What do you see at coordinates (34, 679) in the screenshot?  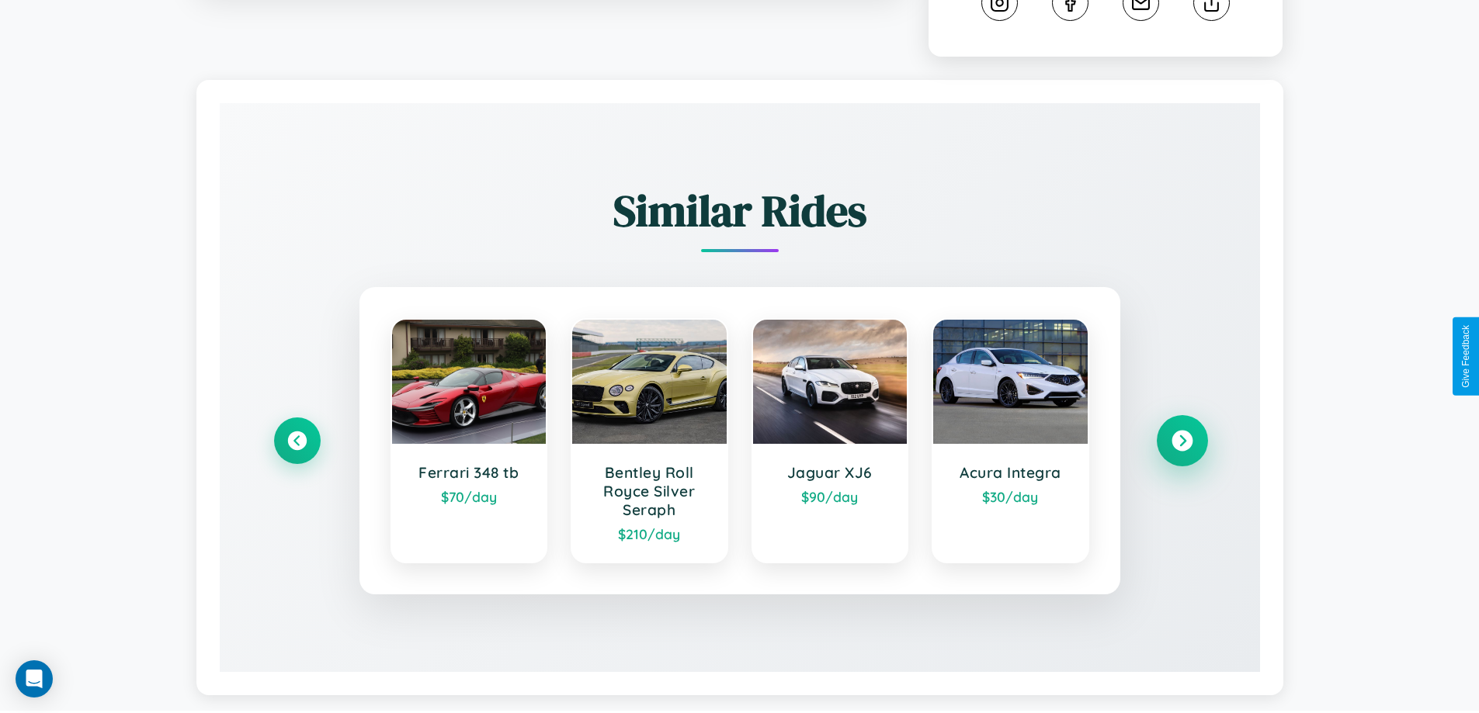 I see `div: Open Intercom Messenger` at bounding box center [34, 679].